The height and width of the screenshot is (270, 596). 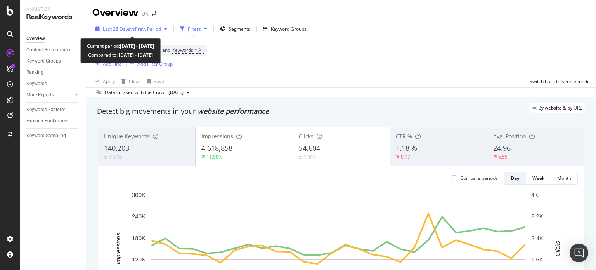 What do you see at coordinates (154, 14) in the screenshot?
I see `div: arrow-right-arrow-left` at bounding box center [154, 14].